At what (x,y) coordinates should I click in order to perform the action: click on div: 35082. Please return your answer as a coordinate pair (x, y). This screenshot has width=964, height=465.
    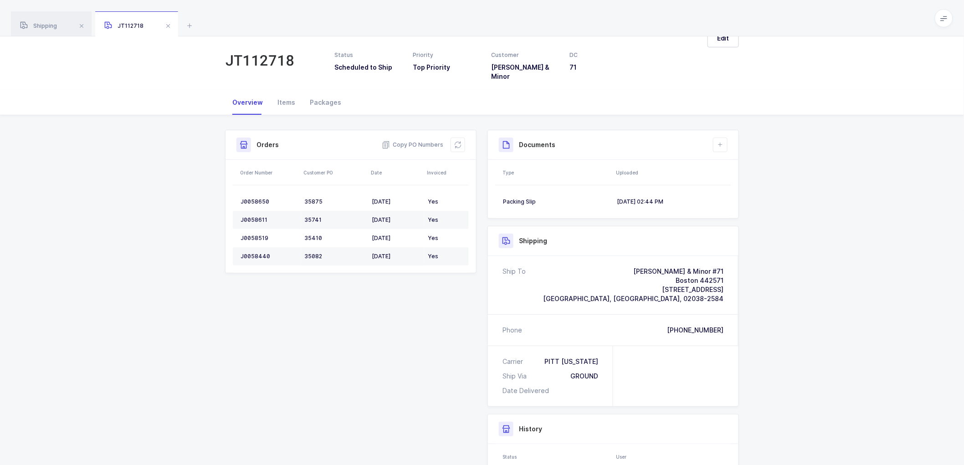
    Looking at the image, I should click on (334, 256).